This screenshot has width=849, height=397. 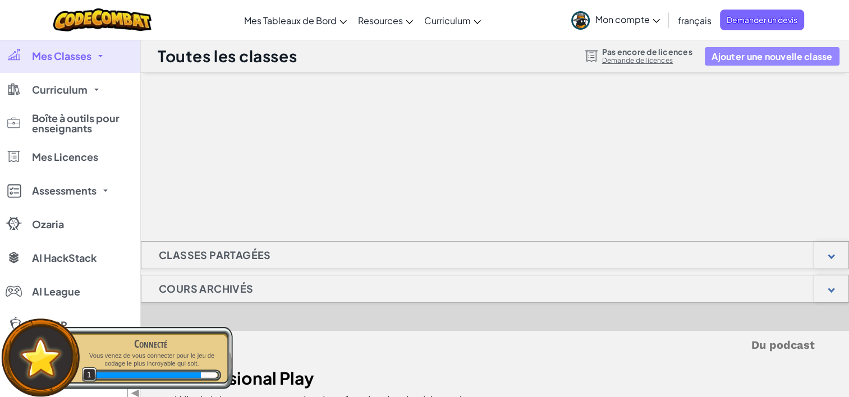 I want to click on div: Professional Play, so click(x=330, y=378).